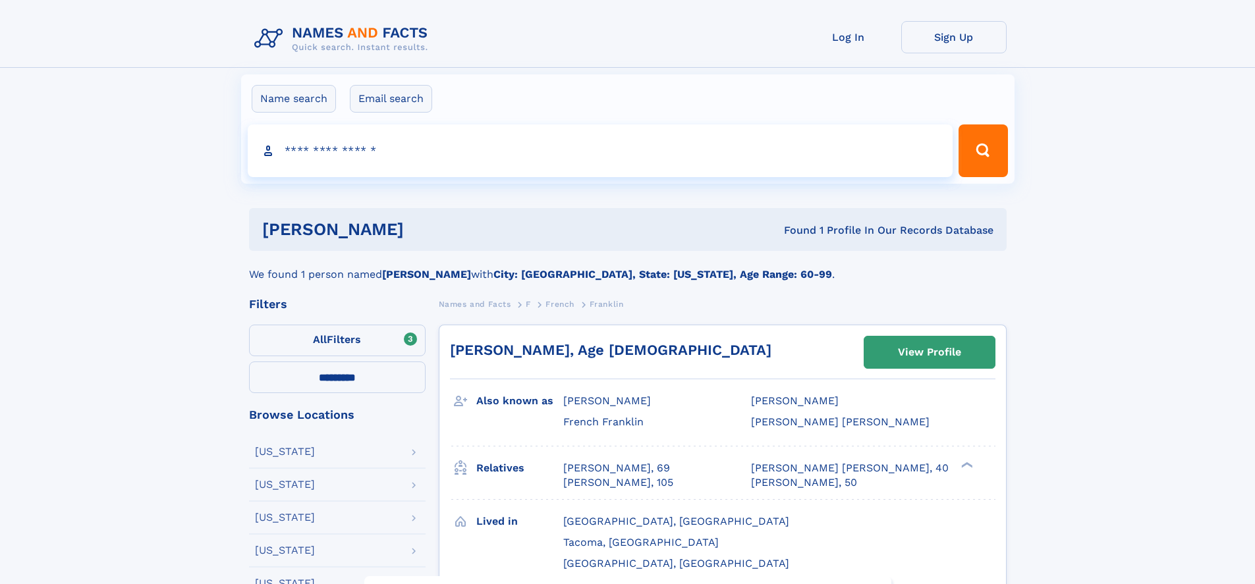 Image resolution: width=1255 pixels, height=584 pixels. I want to click on div: Found 1 Profile In Our Records Database, so click(793, 230).